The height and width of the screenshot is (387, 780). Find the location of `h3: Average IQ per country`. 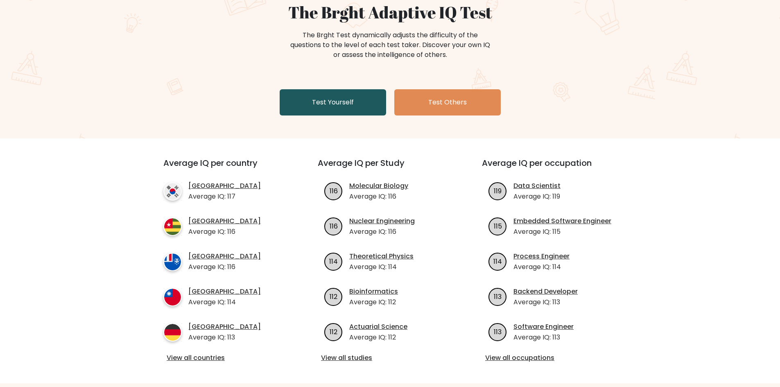

h3: Average IQ per country is located at coordinates (226, 168).